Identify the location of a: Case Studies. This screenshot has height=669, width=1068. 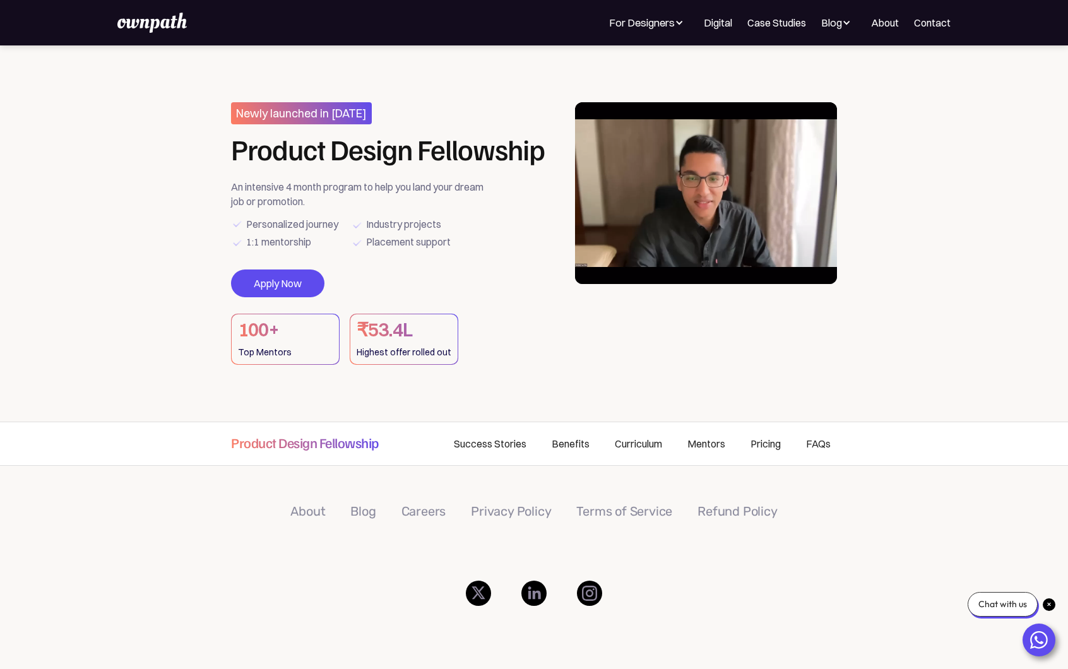
(777, 23).